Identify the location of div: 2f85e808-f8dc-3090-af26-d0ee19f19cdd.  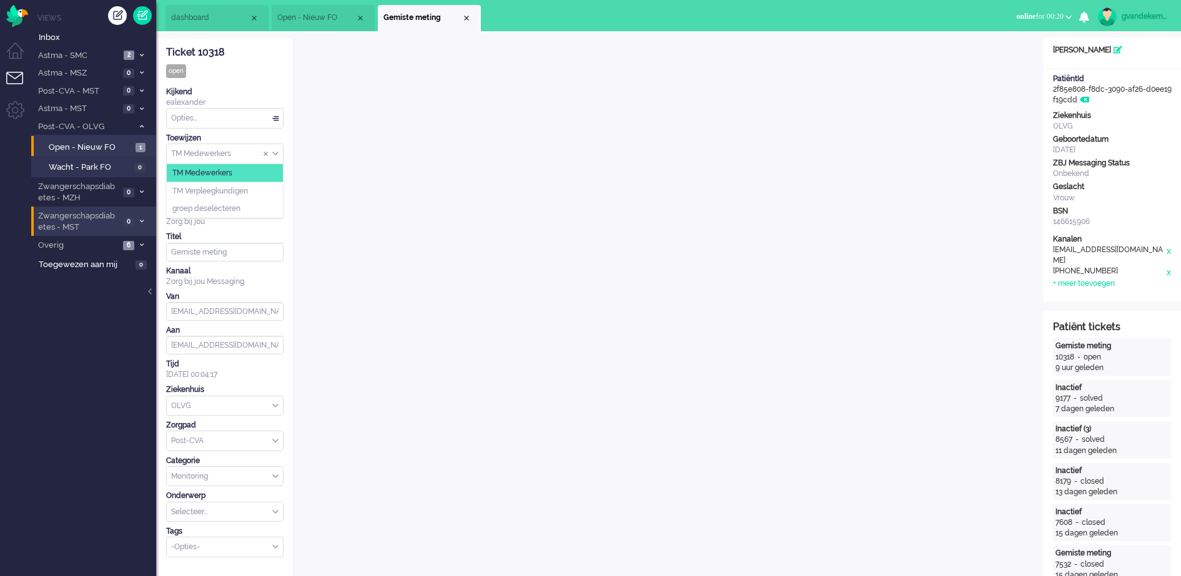
(1112, 89).